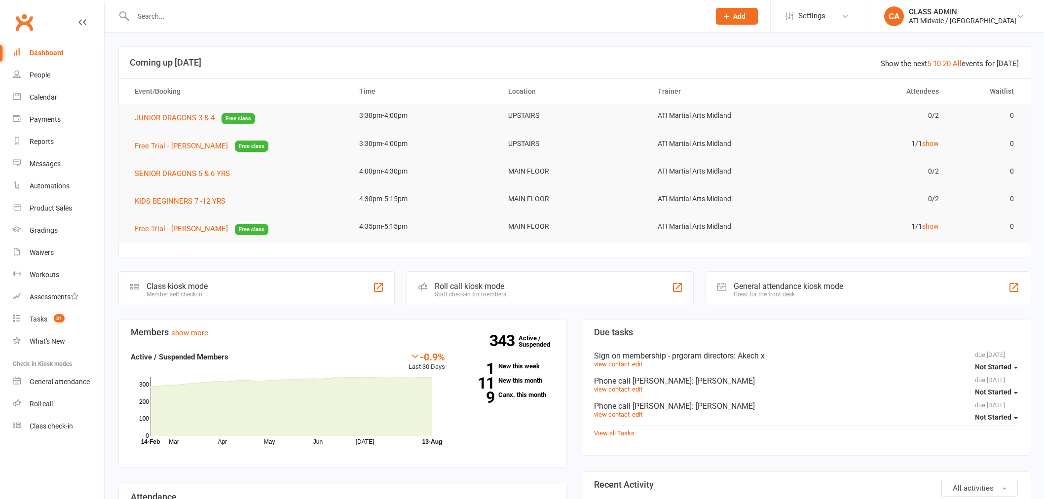 The height and width of the screenshot is (499, 1044). What do you see at coordinates (574, 91) in the screenshot?
I see `th: Location` at bounding box center [574, 91].